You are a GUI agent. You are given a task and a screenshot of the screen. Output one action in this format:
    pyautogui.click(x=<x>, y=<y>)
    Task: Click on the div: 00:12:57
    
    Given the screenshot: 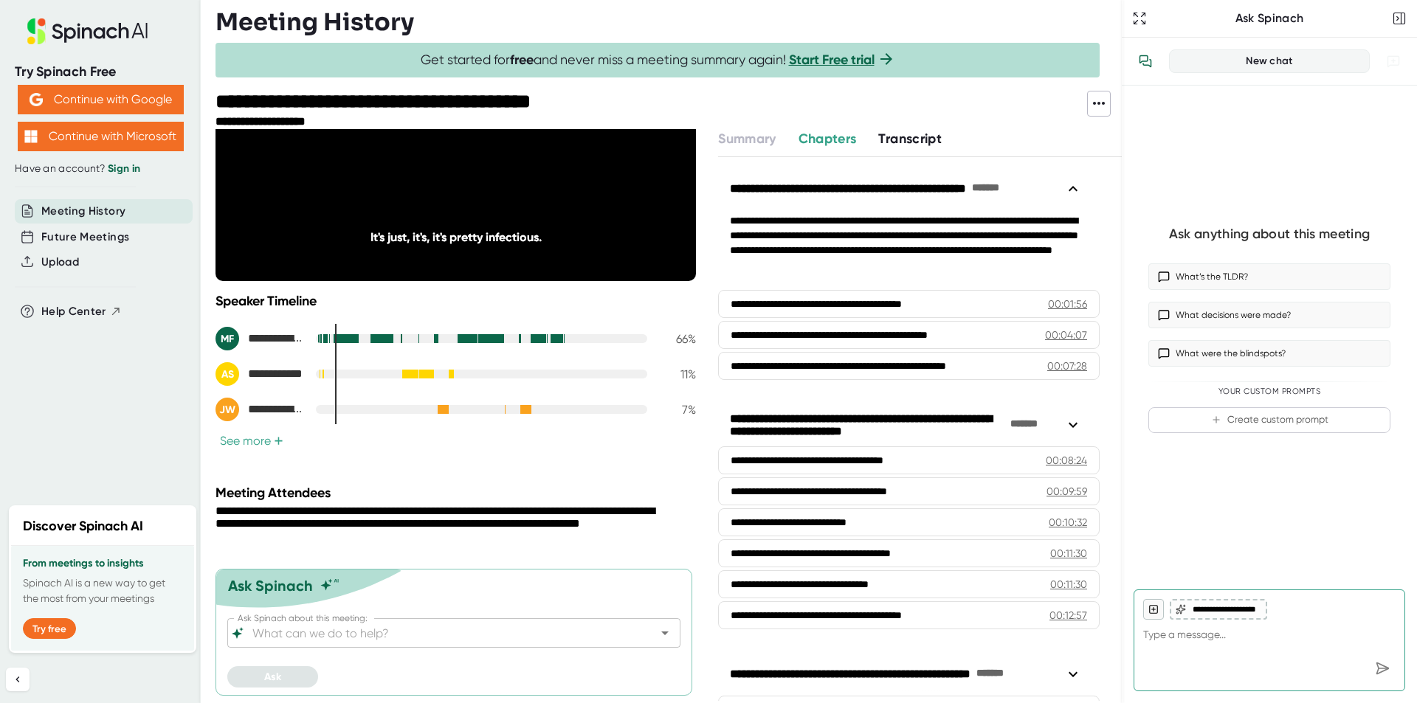 What is the action you would take?
    pyautogui.click(x=1068, y=616)
    